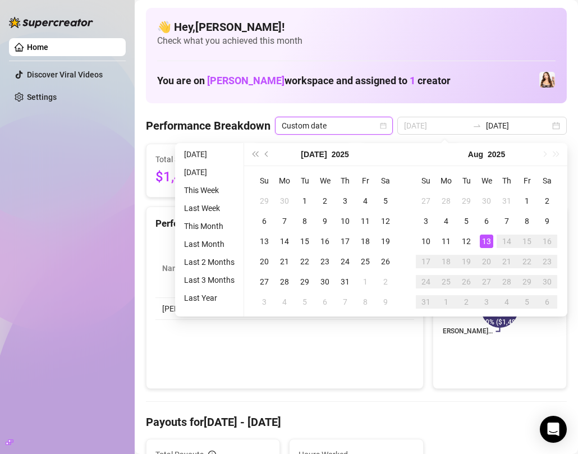 The width and height of the screenshot is (578, 454). I want to click on td: 2025-08-27, so click(486, 282).